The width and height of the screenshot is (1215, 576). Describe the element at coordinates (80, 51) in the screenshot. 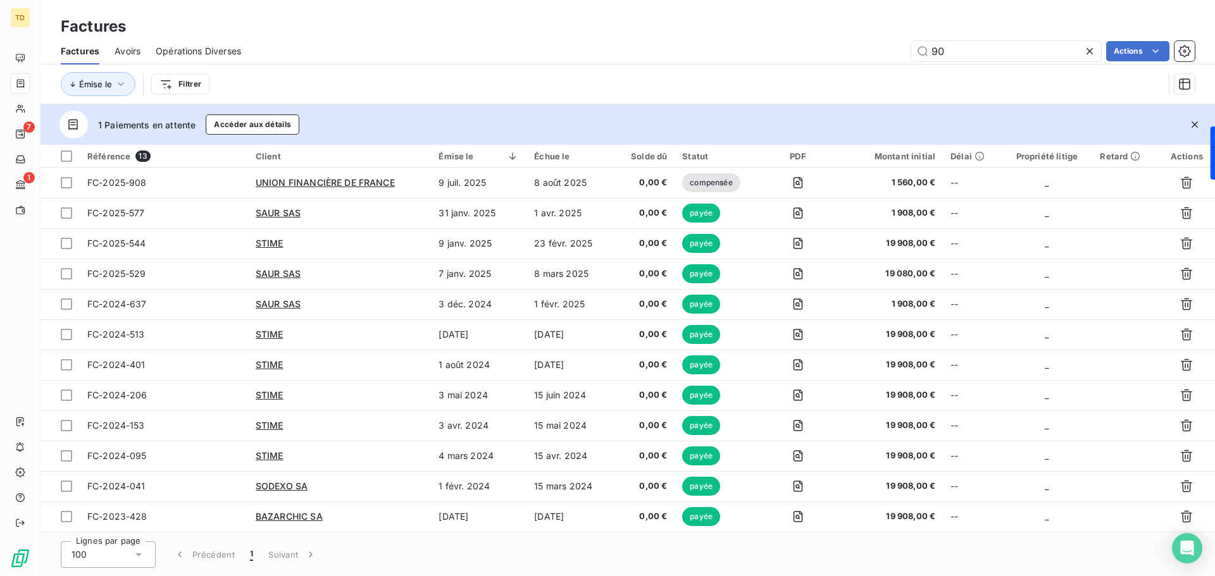

I see `span: Factures` at that location.